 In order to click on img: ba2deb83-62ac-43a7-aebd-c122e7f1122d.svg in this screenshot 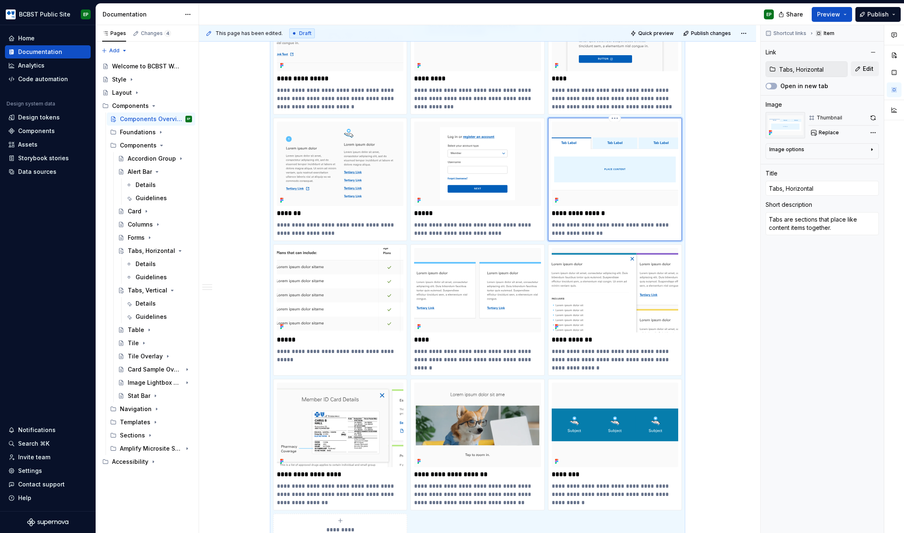, I will do `click(477, 164)`.